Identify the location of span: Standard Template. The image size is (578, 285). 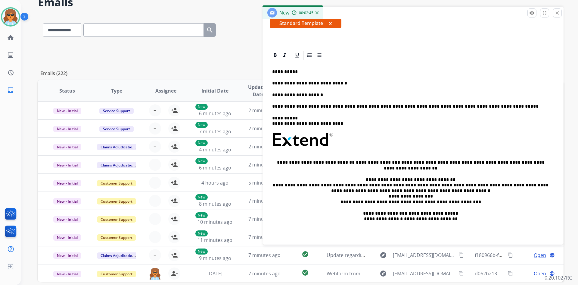
(306, 23).